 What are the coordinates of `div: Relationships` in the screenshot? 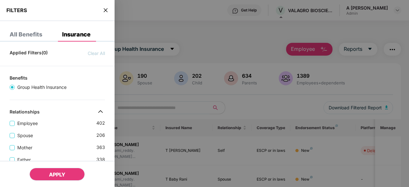 It's located at (25, 113).